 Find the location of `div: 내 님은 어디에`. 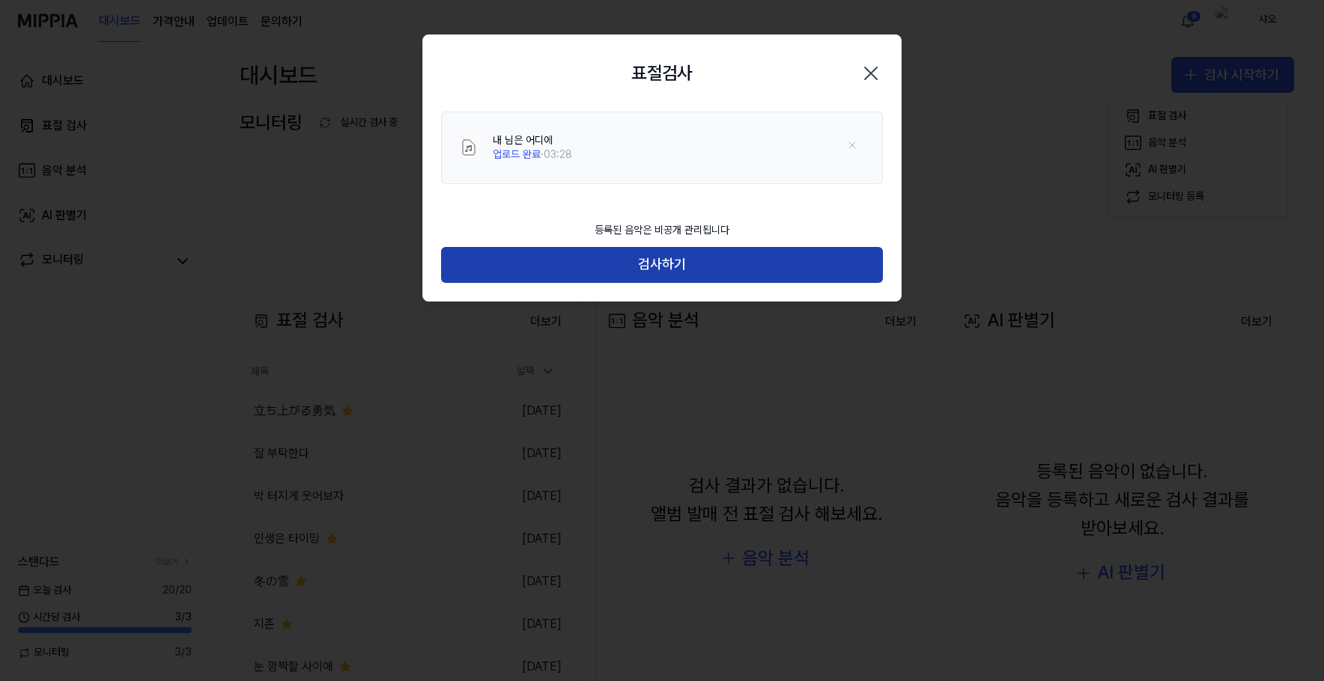

div: 내 님은 어디에 is located at coordinates (532, 141).